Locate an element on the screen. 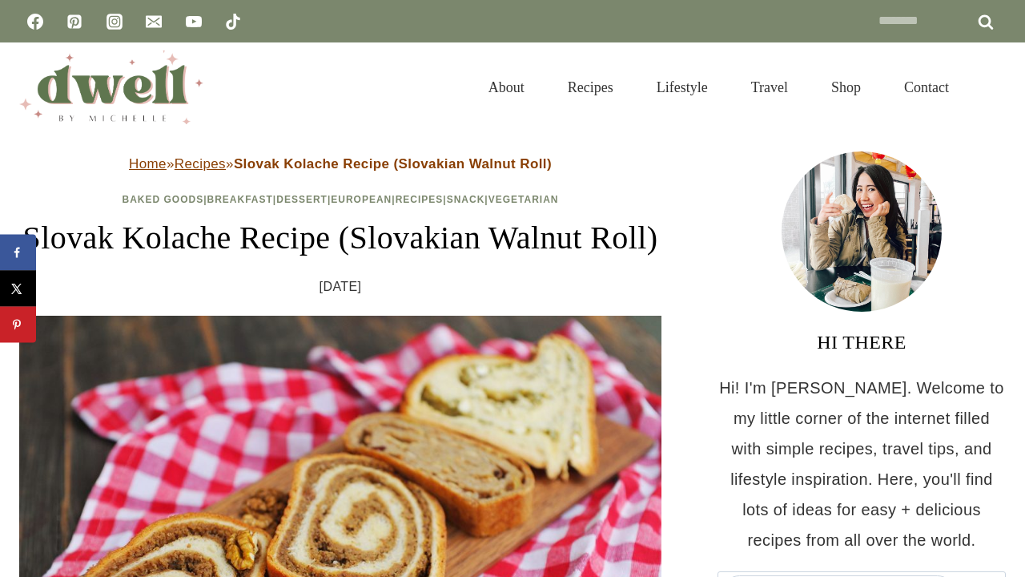  nav: Primary Navigation is located at coordinates (718, 87).